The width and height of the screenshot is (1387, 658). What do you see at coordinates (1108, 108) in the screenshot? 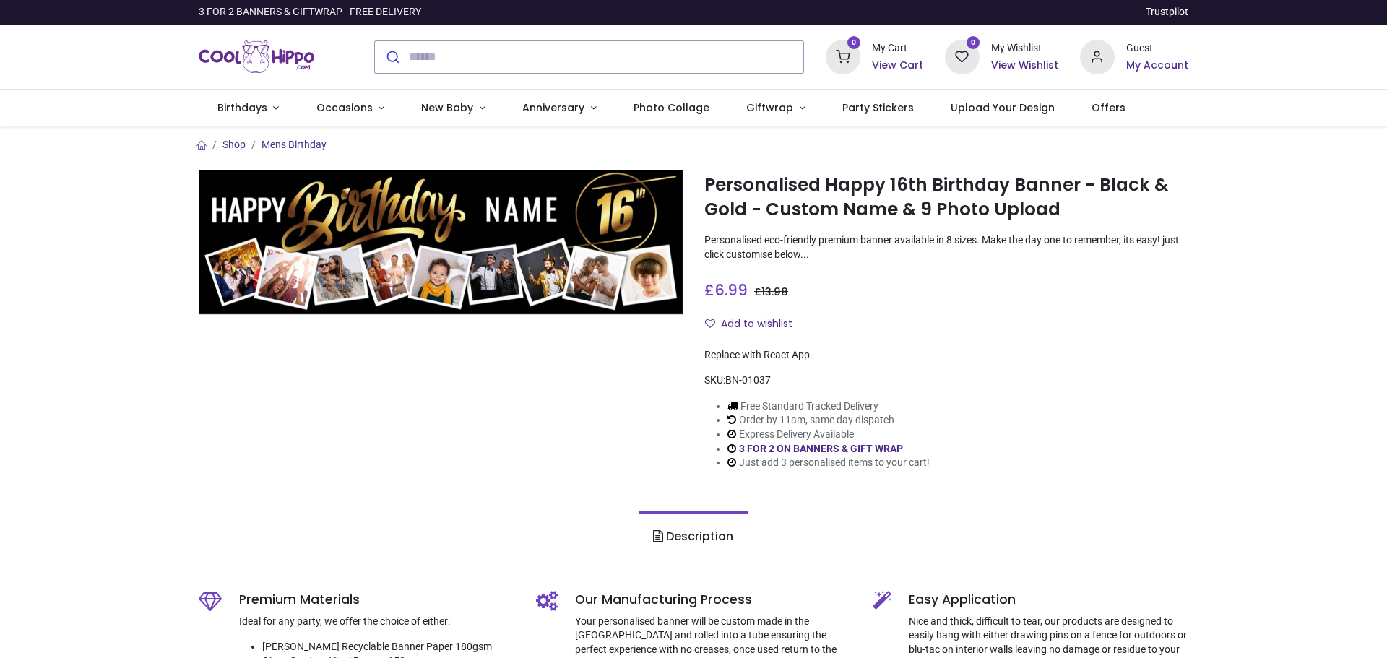
I see `span: Offers` at bounding box center [1108, 108].